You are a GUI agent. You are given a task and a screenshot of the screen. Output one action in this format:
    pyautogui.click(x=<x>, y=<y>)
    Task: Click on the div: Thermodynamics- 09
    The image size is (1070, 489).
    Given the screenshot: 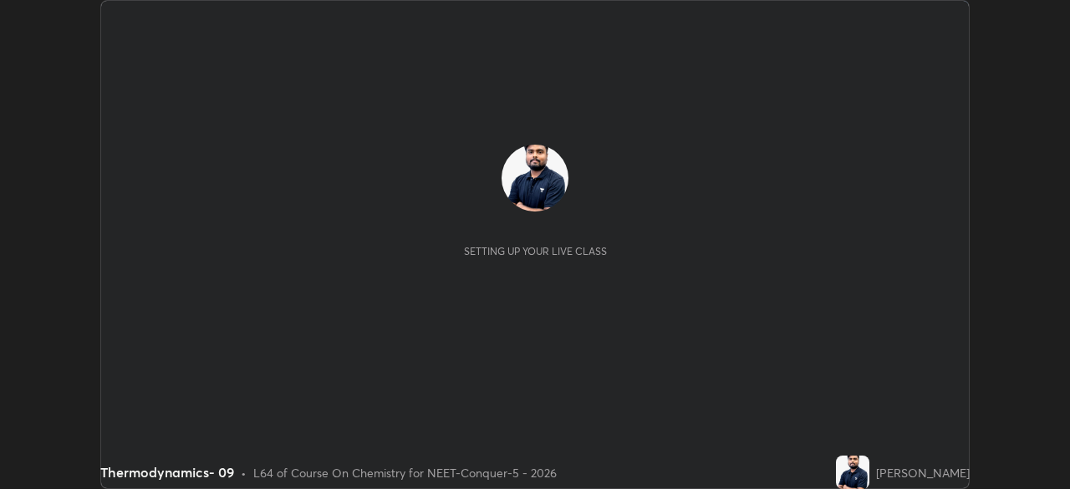 What is the action you would take?
    pyautogui.click(x=167, y=472)
    